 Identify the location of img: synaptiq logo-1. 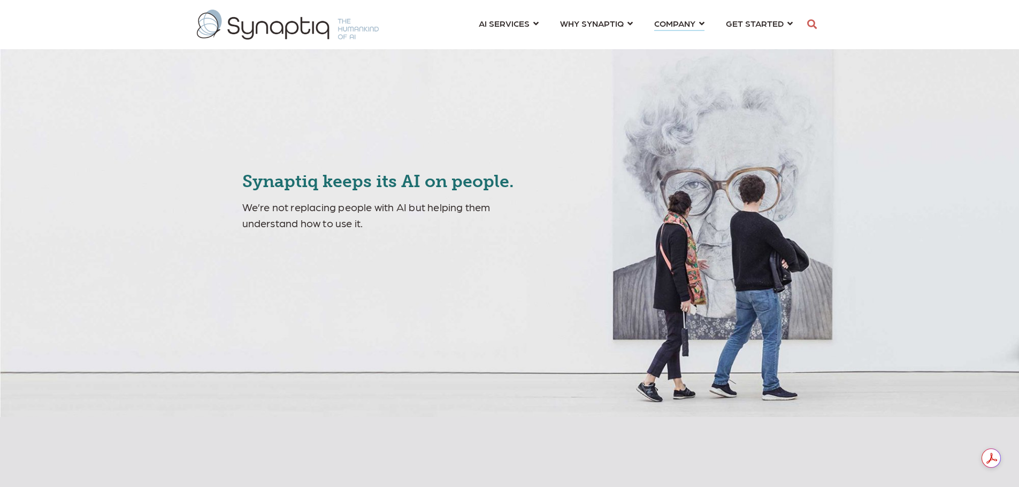
(288, 25).